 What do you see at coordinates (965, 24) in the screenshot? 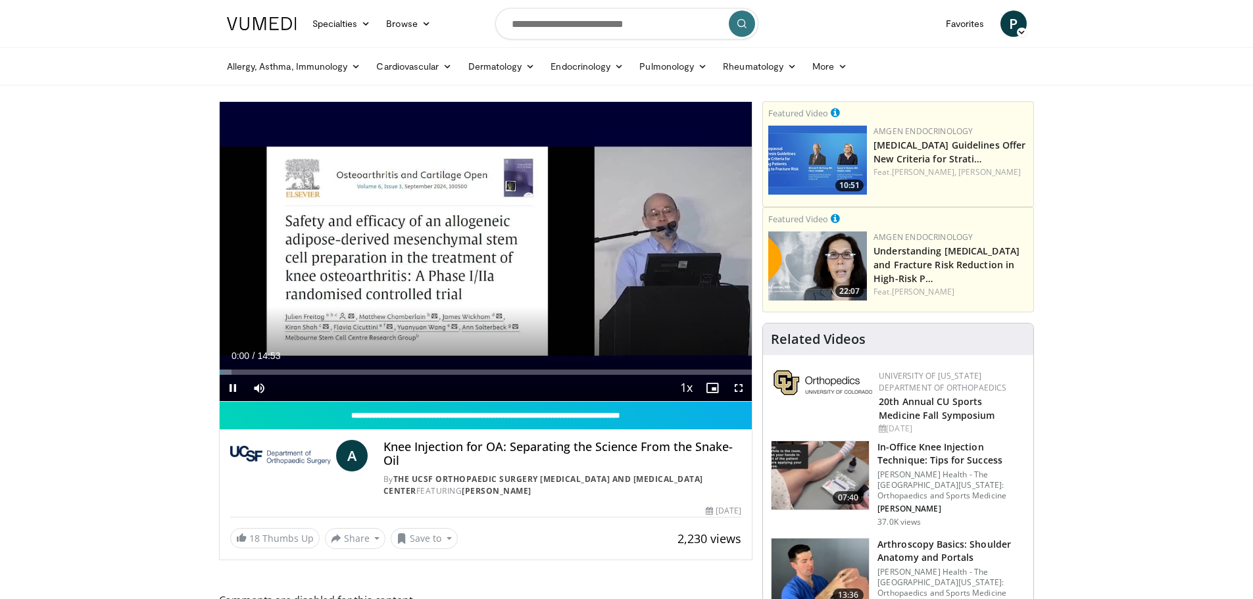
I see `a: Favorites` at bounding box center [965, 24].